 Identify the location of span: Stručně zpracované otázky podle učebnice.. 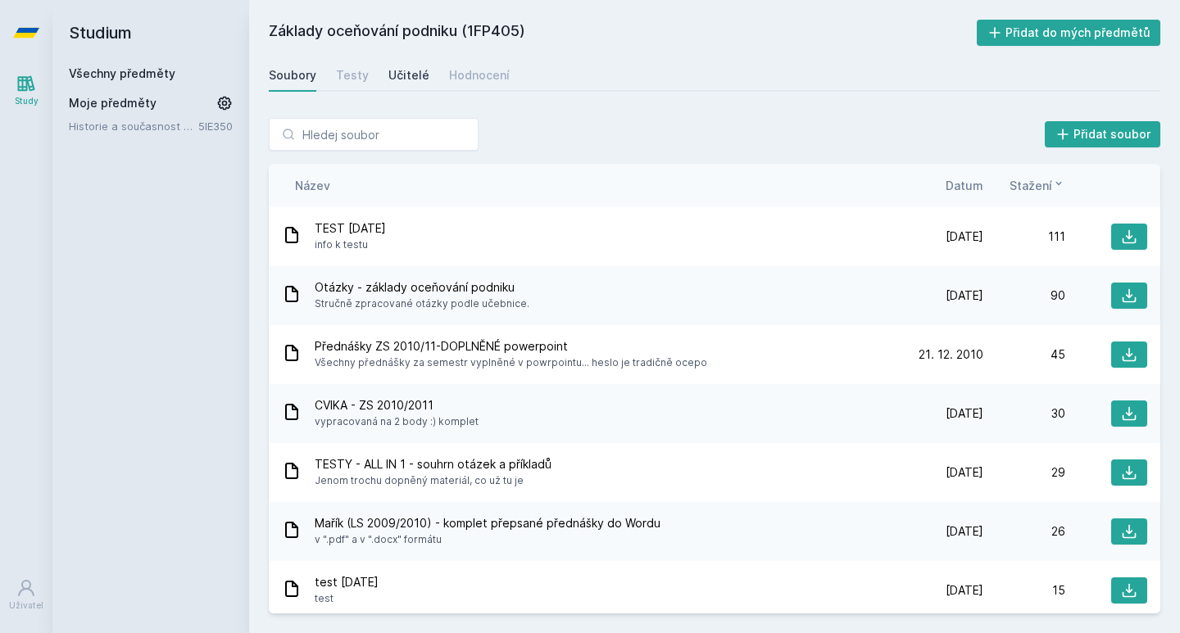
(422, 304).